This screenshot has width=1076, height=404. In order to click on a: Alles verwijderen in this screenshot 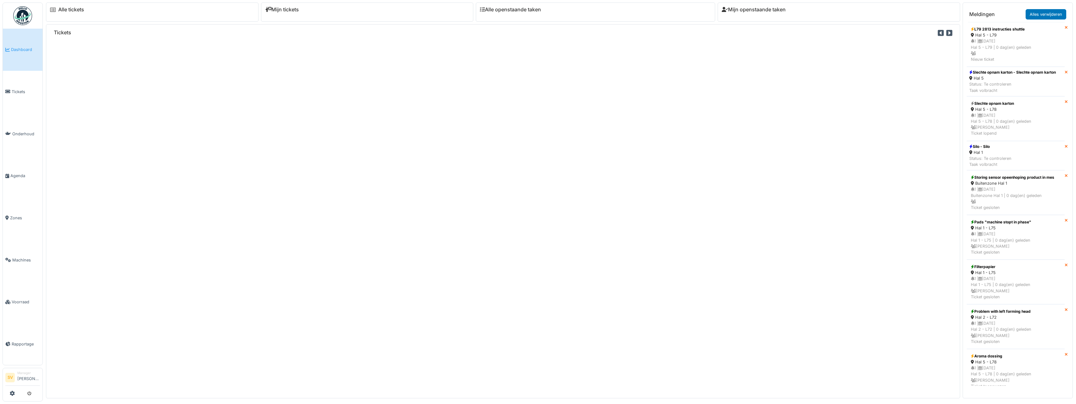, I will do `click(1046, 14)`.